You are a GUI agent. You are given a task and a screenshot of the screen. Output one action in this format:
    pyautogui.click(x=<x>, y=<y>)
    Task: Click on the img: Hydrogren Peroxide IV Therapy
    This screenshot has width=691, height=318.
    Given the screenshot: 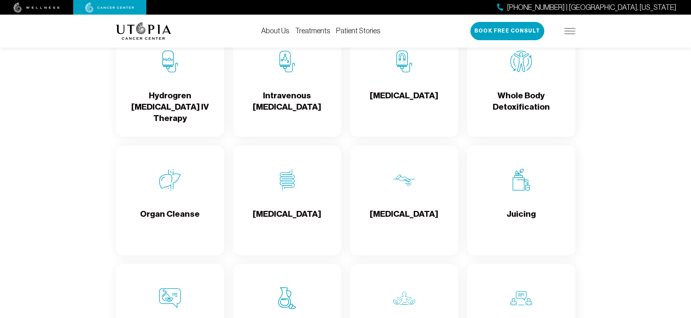 What is the action you would take?
    pyautogui.click(x=170, y=61)
    